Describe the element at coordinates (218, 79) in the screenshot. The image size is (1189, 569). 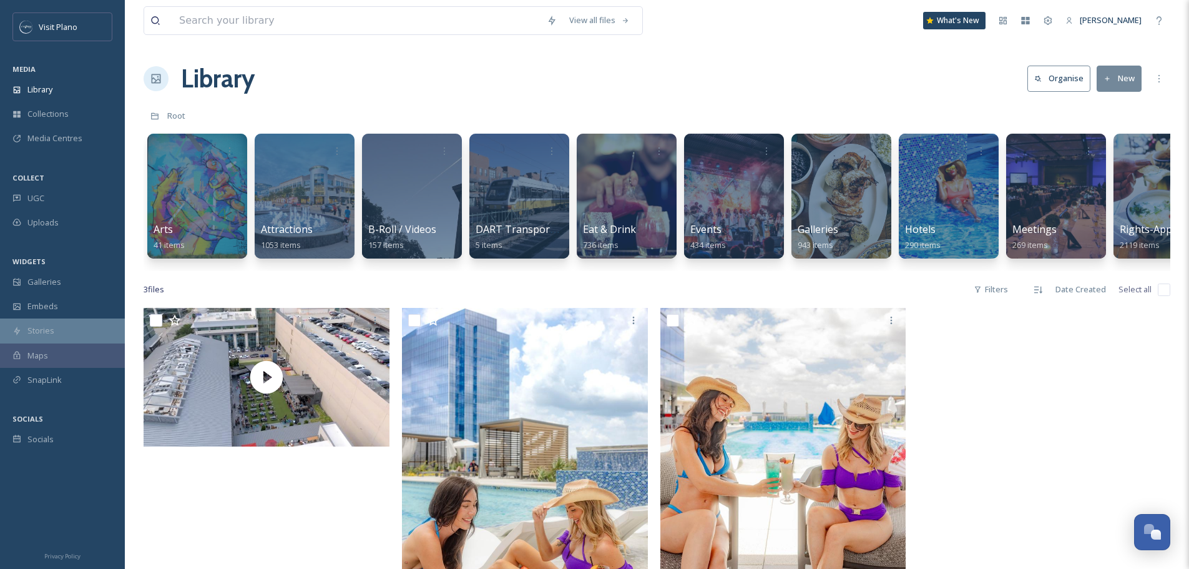
I see `h1: Library` at that location.